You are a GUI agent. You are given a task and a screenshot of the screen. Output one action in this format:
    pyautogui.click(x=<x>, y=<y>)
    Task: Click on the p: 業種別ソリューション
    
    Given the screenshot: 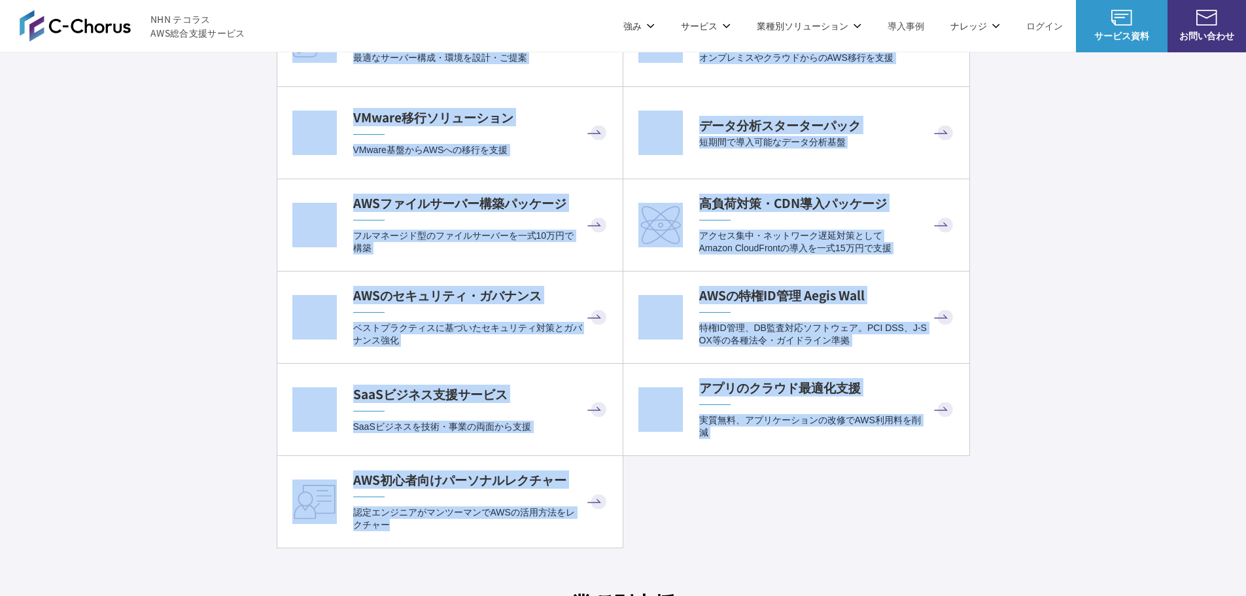 What is the action you would take?
    pyautogui.click(x=809, y=26)
    